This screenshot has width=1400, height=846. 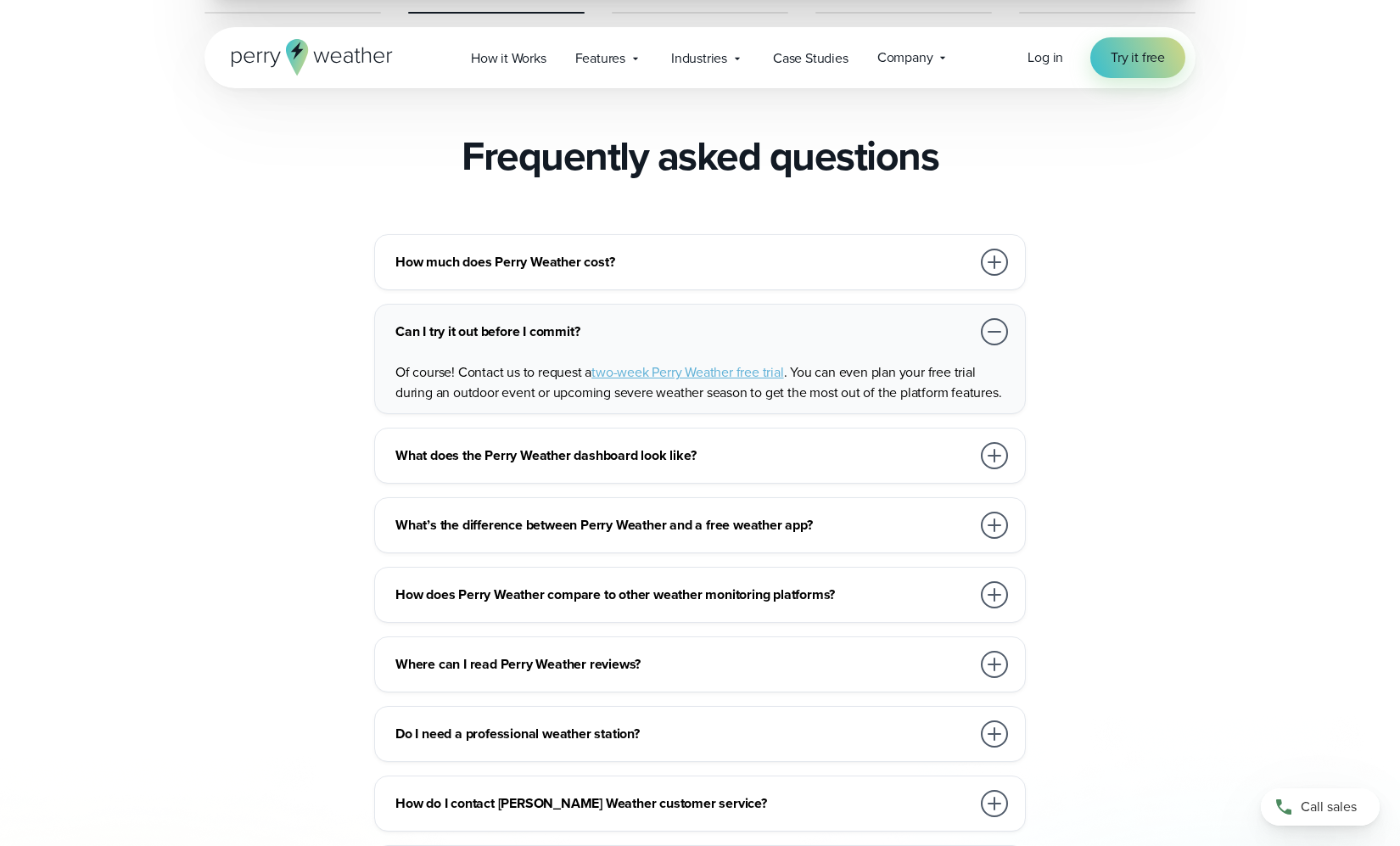 I want to click on a: Log in, so click(x=1046, y=57).